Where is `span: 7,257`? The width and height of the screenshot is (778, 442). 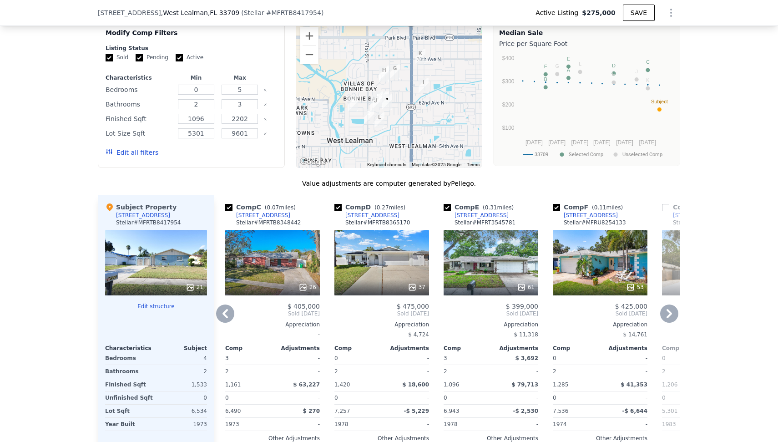 span: 7,257 is located at coordinates (342, 411).